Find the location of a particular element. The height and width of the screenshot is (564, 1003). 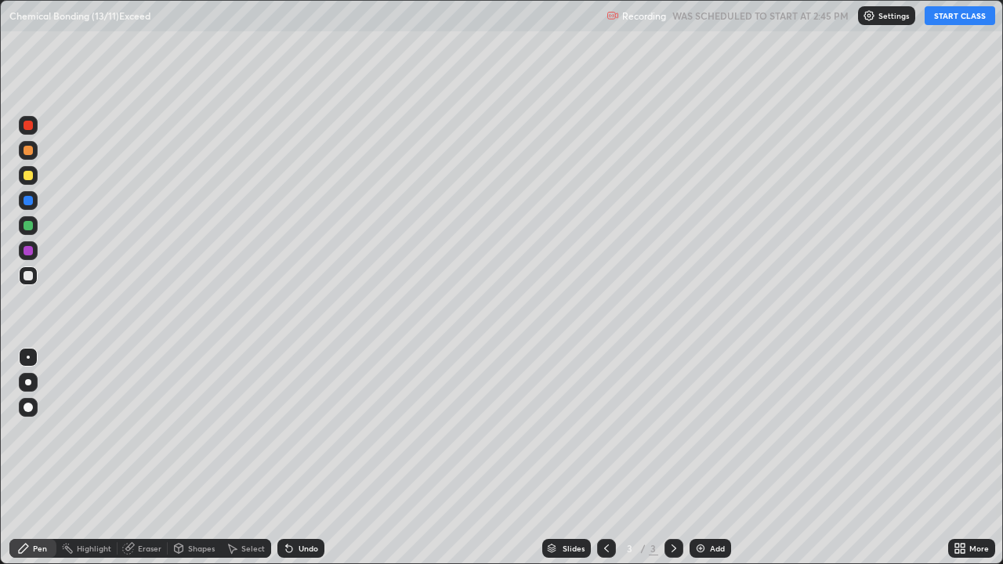

div: Slides is located at coordinates (574, 549).